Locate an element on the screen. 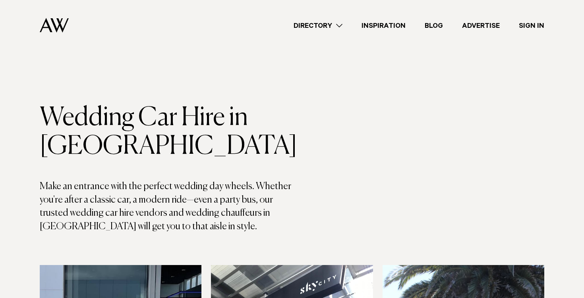 This screenshot has width=584, height=298. img: Auckland Weddings Logo is located at coordinates (54, 25).